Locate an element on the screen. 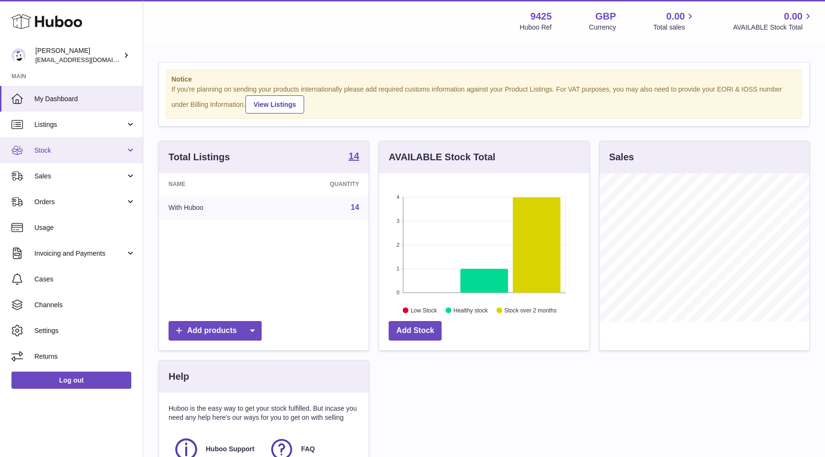  td: With Huboo is located at coordinates (214, 208).